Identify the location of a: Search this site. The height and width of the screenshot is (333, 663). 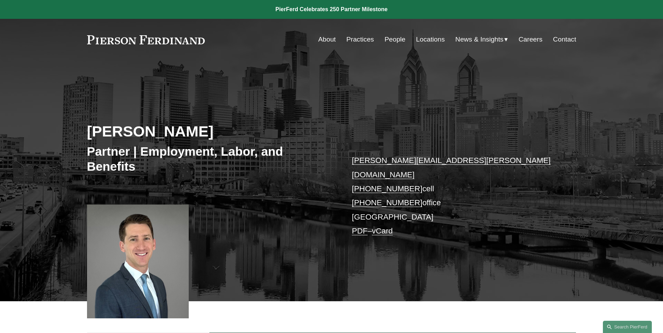
(627, 327).